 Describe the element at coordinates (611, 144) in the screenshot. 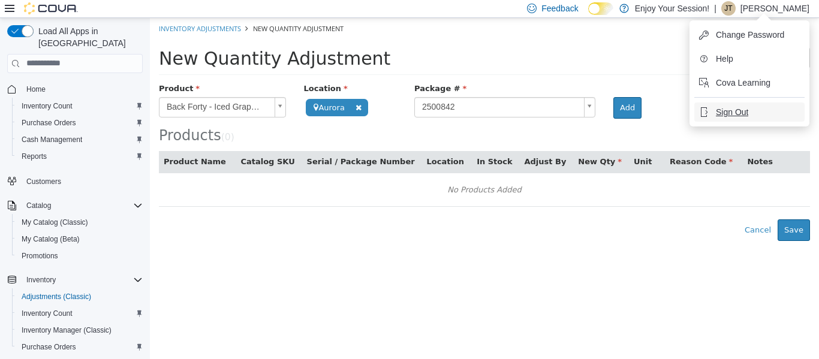

I see `button: Notes` at that location.